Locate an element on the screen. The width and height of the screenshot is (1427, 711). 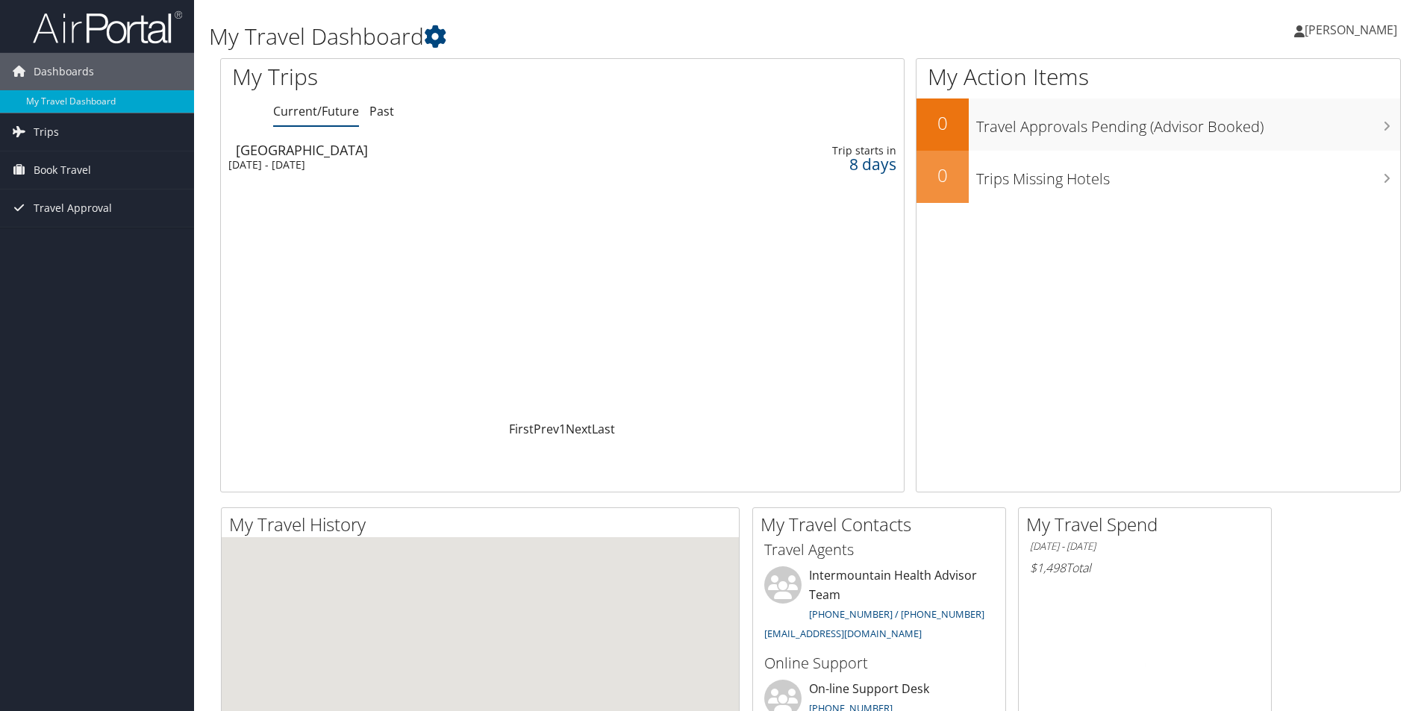
a: Prev is located at coordinates (546, 429).